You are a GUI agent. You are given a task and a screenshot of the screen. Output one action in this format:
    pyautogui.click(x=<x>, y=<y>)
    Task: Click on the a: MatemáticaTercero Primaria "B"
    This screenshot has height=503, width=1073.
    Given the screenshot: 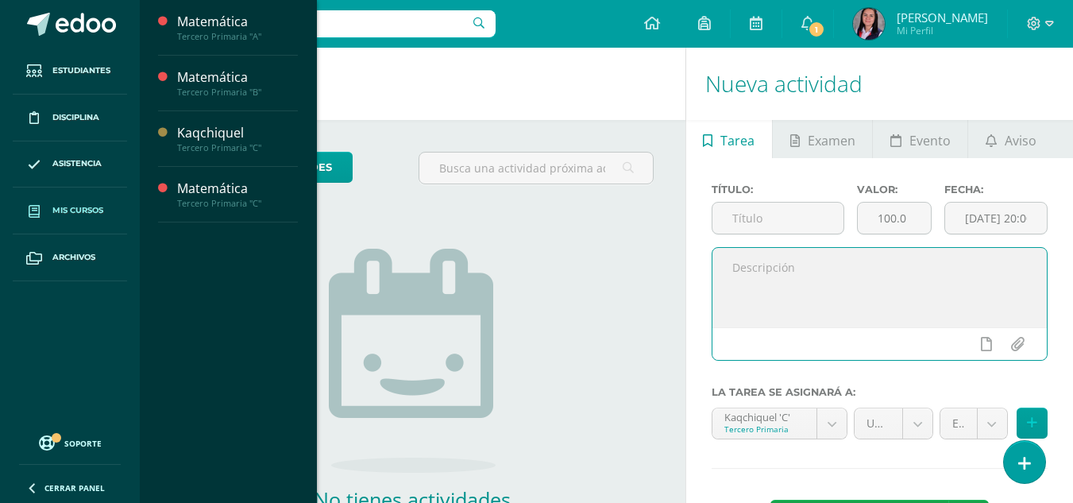 What is the action you would take?
    pyautogui.click(x=237, y=83)
    